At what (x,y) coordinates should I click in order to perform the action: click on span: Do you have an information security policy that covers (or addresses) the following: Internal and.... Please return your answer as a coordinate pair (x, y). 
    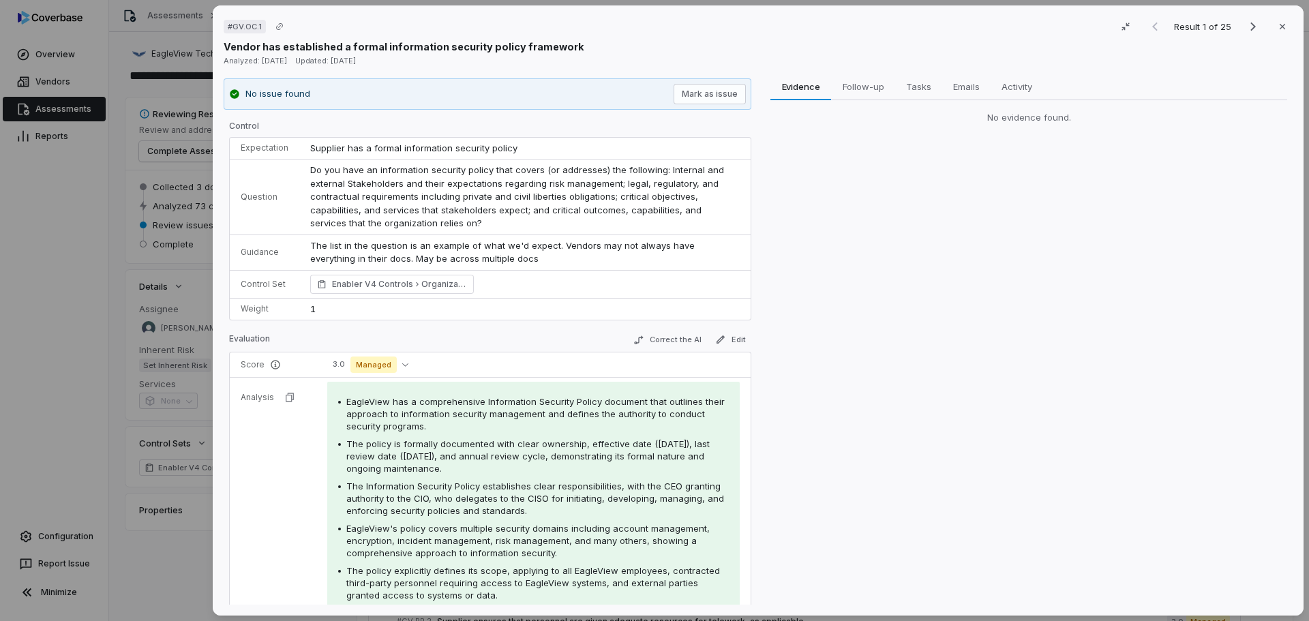
    Looking at the image, I should click on (518, 196).